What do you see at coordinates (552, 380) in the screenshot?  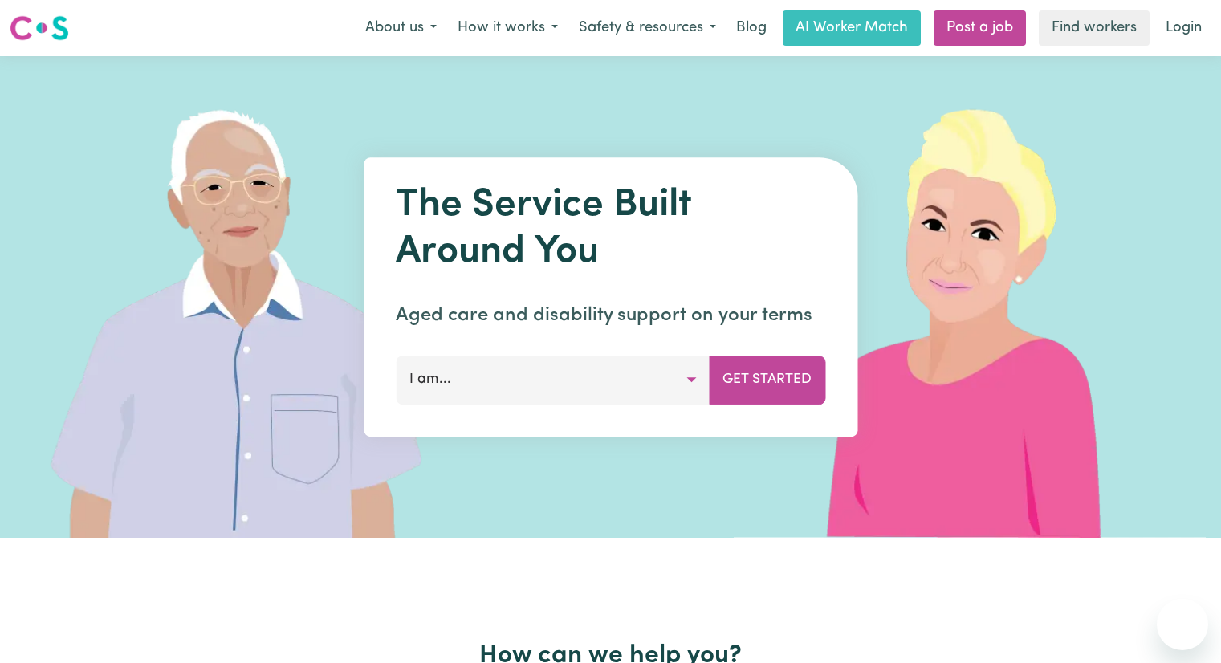 I see `button: I am...` at bounding box center [552, 380].